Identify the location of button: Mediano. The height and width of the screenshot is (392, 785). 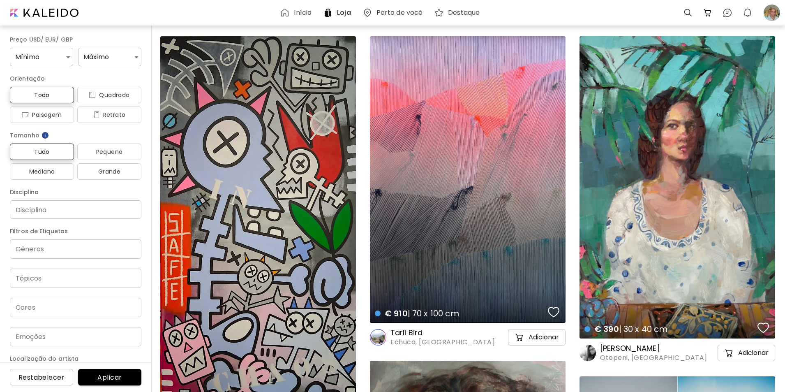
(42, 171).